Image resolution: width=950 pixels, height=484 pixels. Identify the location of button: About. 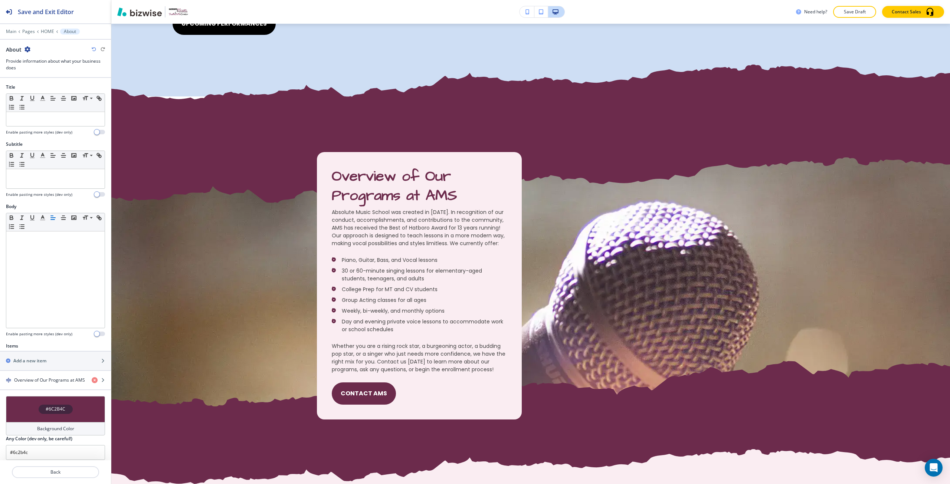
(70, 32).